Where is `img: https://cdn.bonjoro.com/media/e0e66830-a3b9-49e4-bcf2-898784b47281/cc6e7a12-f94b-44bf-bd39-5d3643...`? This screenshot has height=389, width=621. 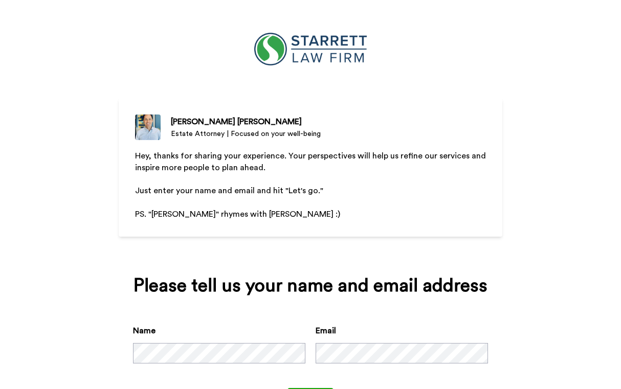
img: https://cdn.bonjoro.com/media/e0e66830-a3b9-49e4-bcf2-898784b47281/cc6e7a12-f94b-44bf-bd39-5d3643... is located at coordinates (310, 49).